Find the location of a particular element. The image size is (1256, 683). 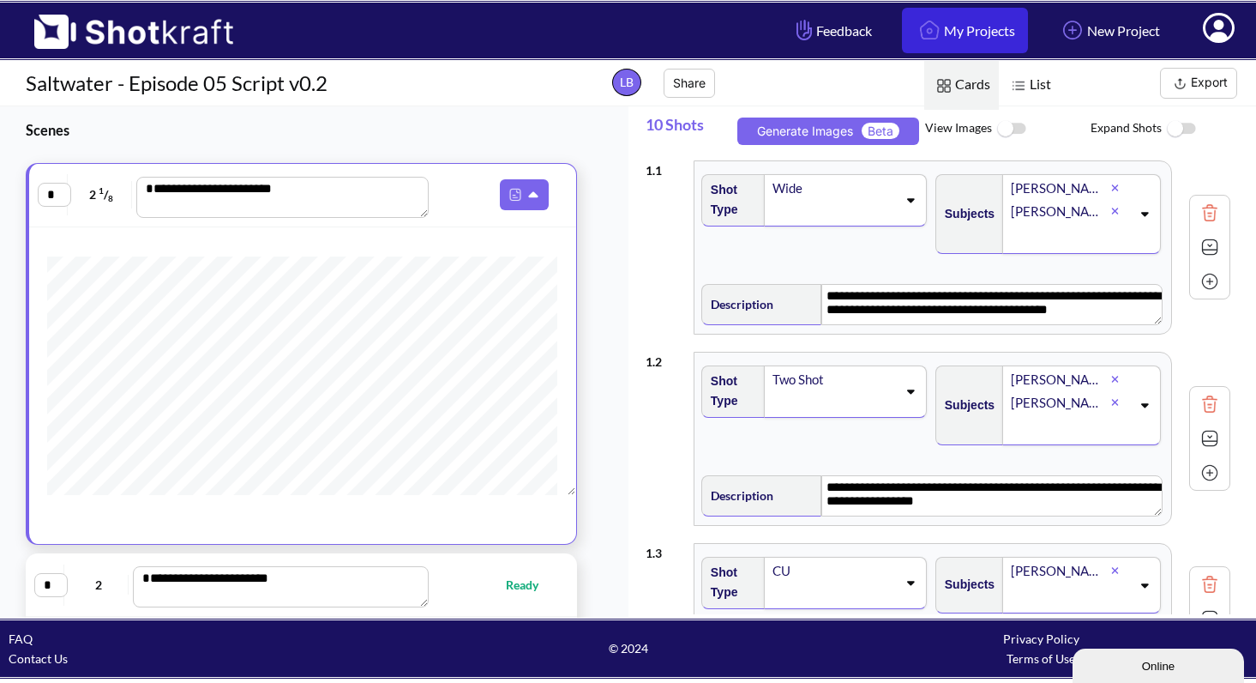

img: Home Icon is located at coordinates (930, 30).